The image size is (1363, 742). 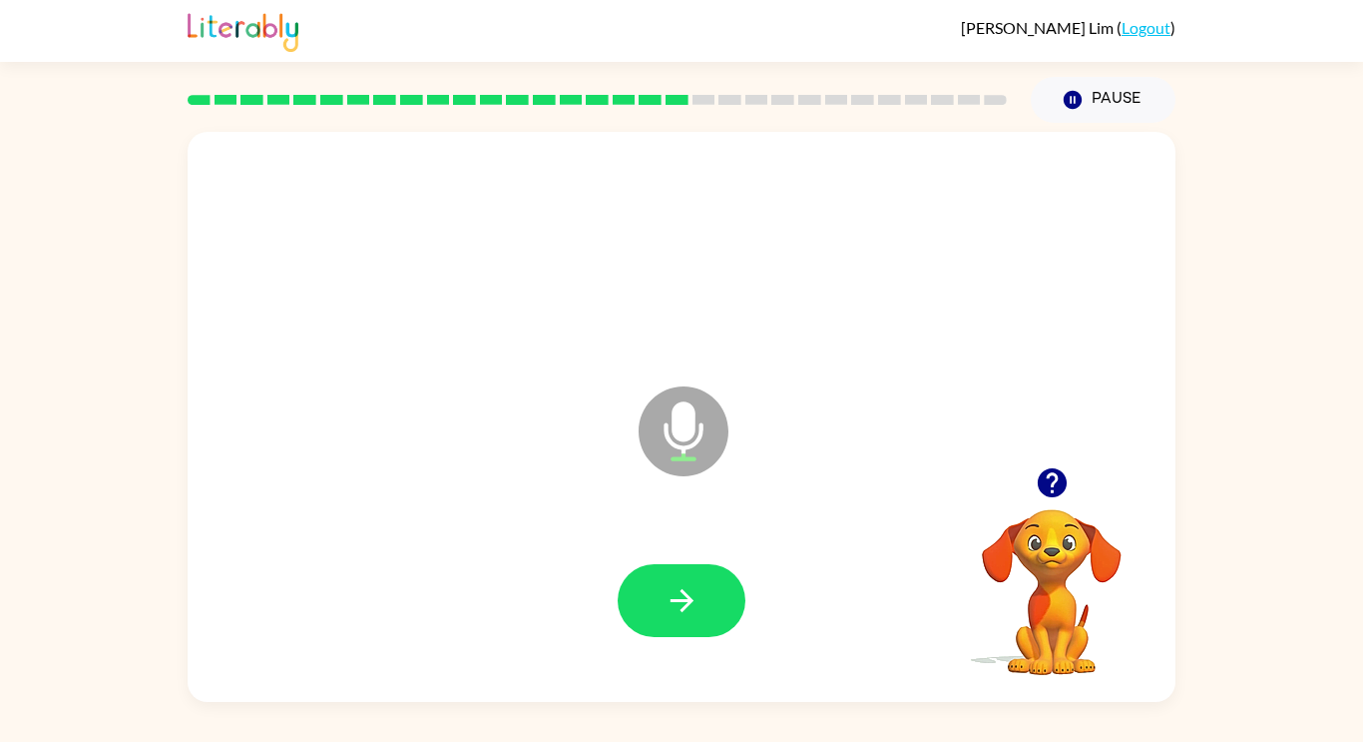 What do you see at coordinates (1103, 100) in the screenshot?
I see `button: Pause` at bounding box center [1103, 100].